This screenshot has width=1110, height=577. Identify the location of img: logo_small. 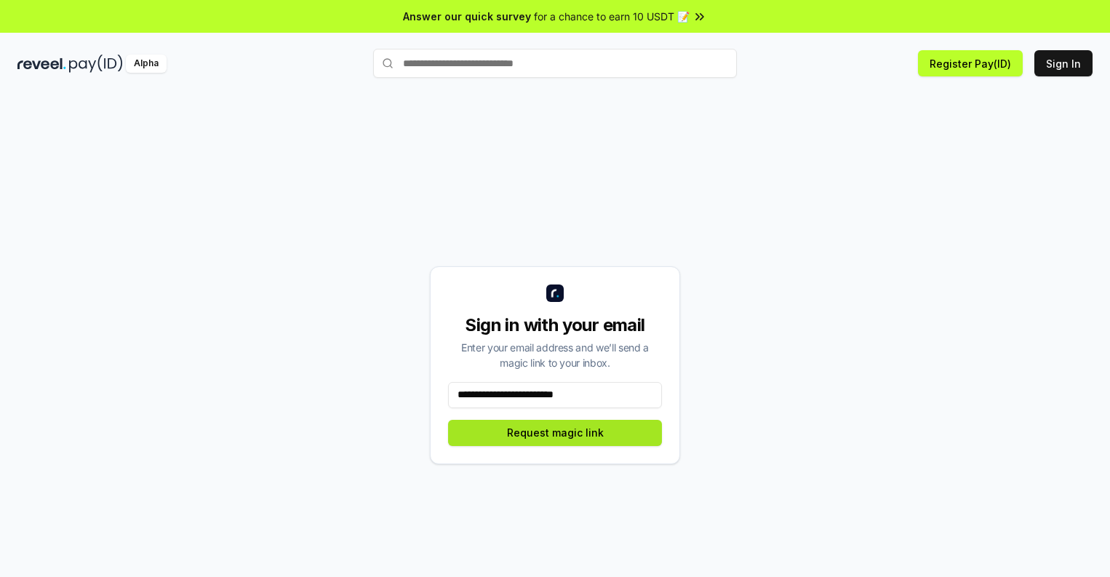
(555, 293).